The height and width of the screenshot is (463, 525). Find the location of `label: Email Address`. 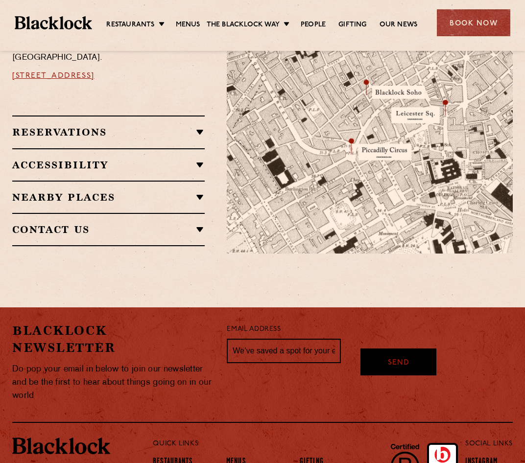

label: Email Address is located at coordinates (254, 330).